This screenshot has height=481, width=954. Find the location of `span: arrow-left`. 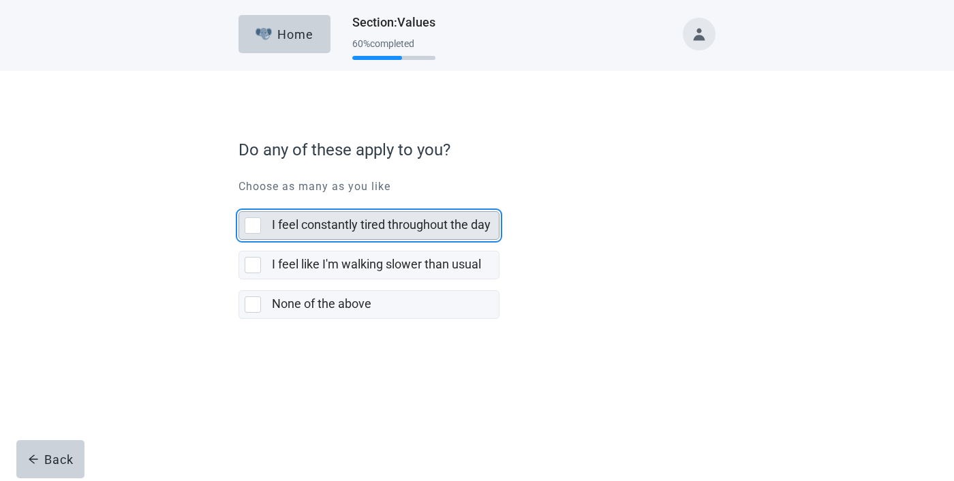

span: arrow-left is located at coordinates (33, 459).